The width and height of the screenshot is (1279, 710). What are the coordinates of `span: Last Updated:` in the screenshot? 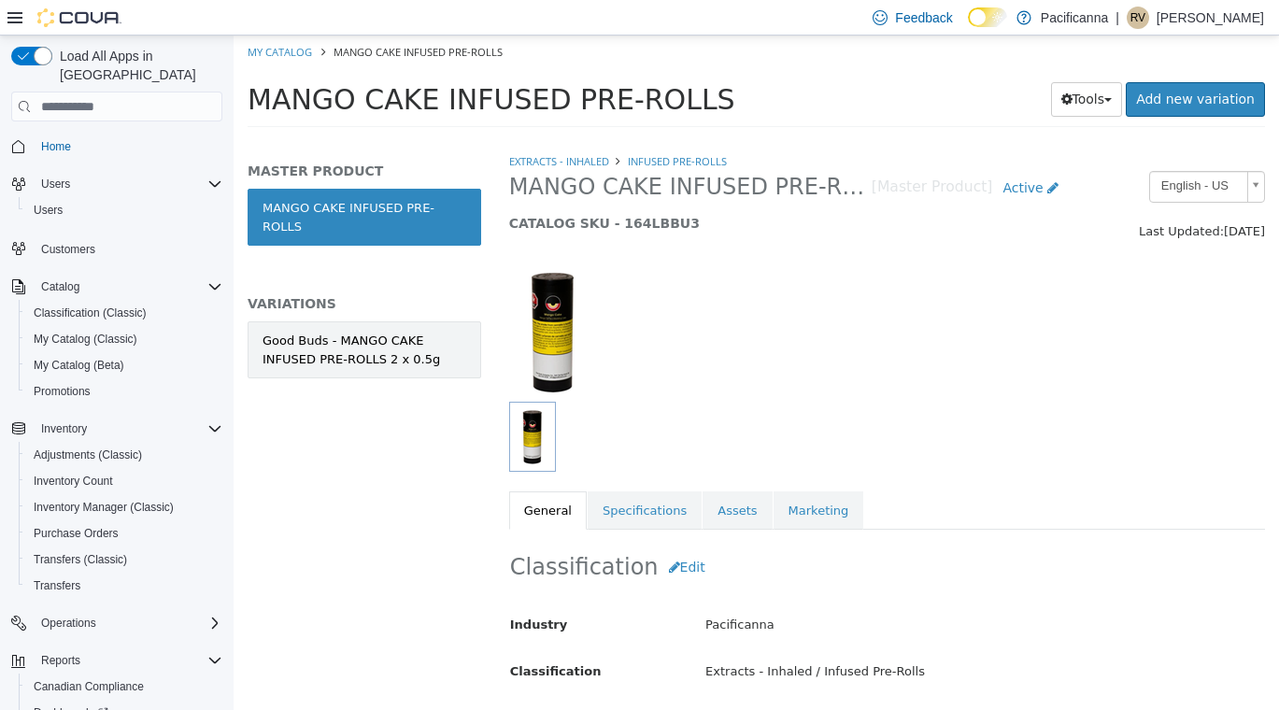 It's located at (948, 195).